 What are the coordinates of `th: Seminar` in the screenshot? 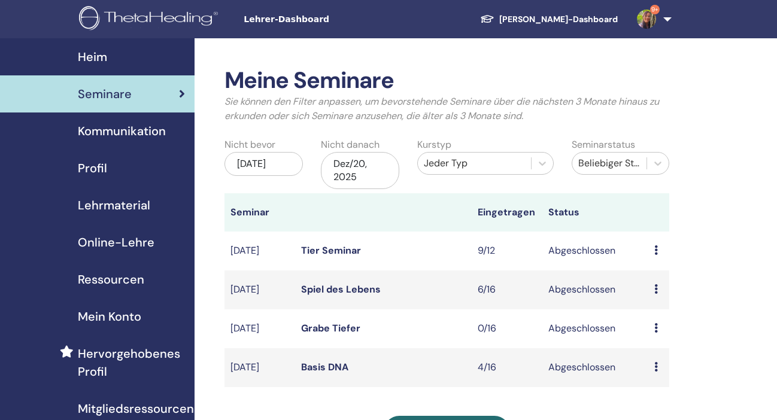 It's located at (260, 212).